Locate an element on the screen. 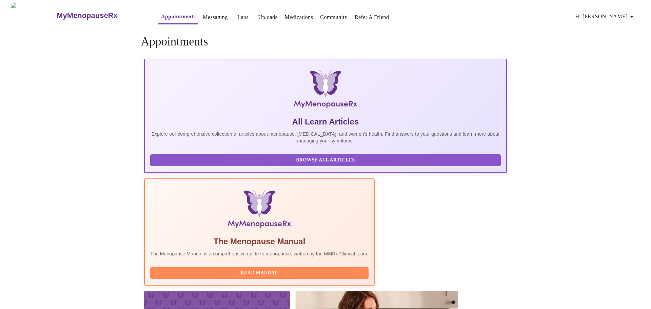  a: Messaging is located at coordinates (215, 17).